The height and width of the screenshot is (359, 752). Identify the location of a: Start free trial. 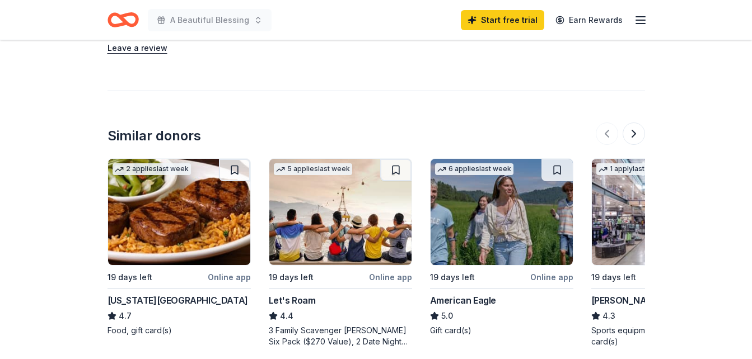
(502, 20).